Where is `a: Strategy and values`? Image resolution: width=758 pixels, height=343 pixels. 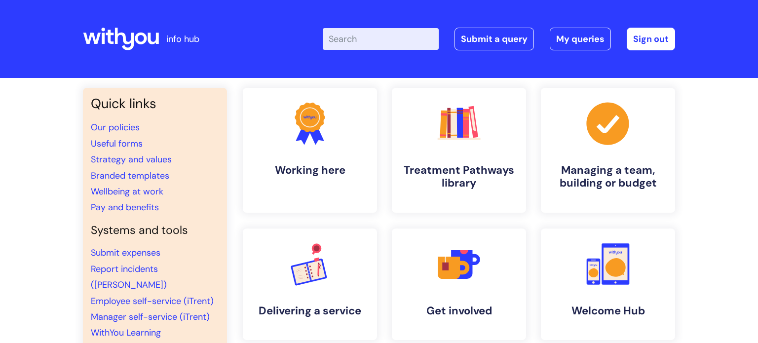 a: Strategy and values is located at coordinates (131, 159).